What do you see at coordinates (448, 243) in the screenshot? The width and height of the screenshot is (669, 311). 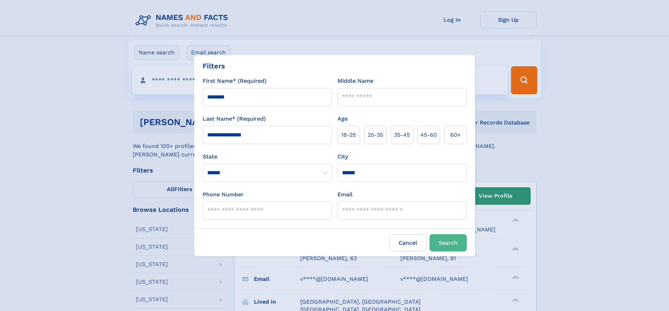 I see `button: Search` at bounding box center [448, 243].